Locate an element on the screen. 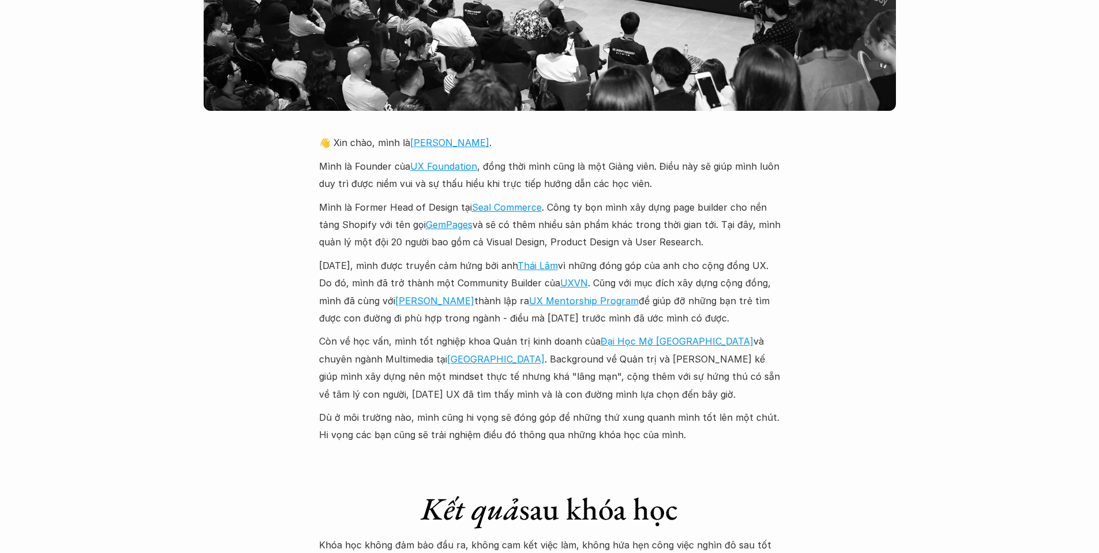  p: 👋 Xin chào, mình là . is located at coordinates (550, 142).